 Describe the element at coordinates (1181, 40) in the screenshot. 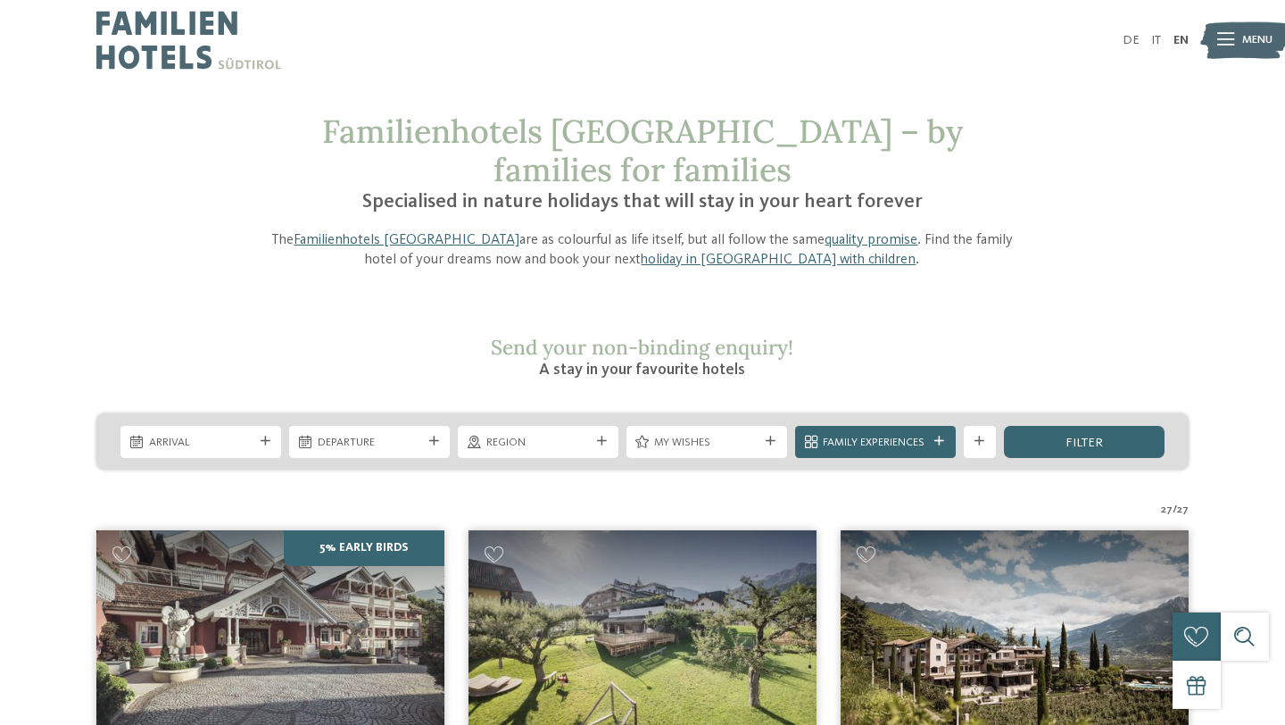

I see `a: EN` at that location.